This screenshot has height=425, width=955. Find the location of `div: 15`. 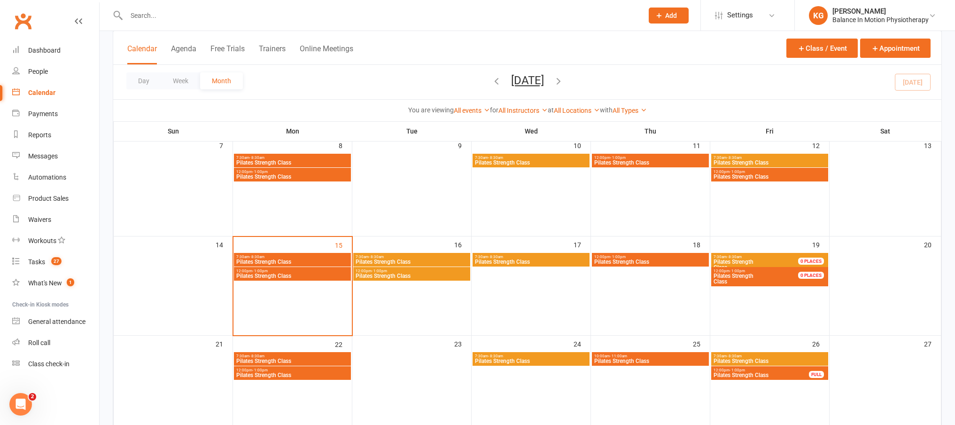

div: 15 is located at coordinates (343, 244).